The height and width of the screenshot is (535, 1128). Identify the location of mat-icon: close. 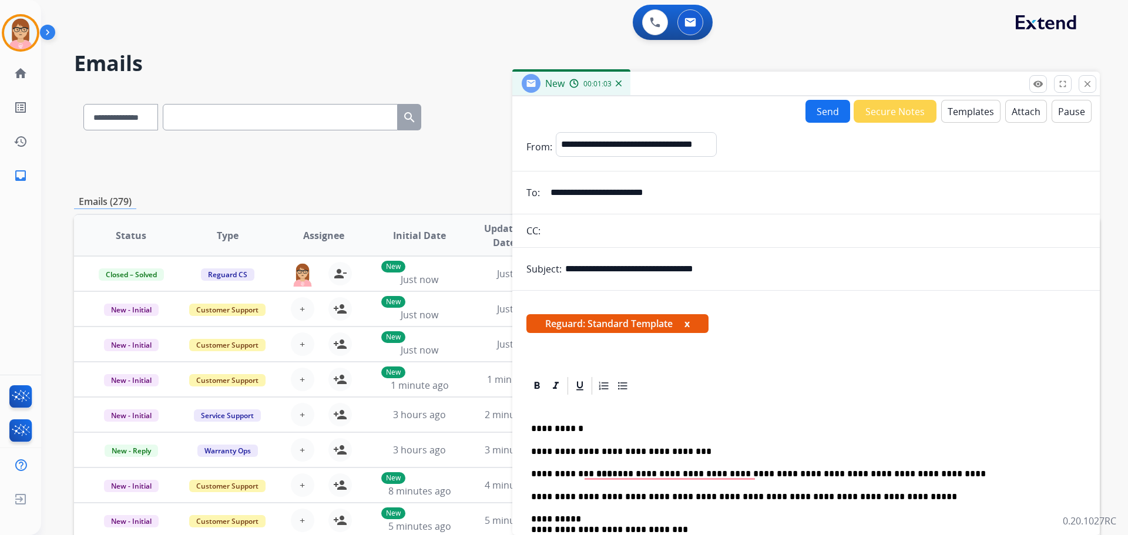
(1087, 84).